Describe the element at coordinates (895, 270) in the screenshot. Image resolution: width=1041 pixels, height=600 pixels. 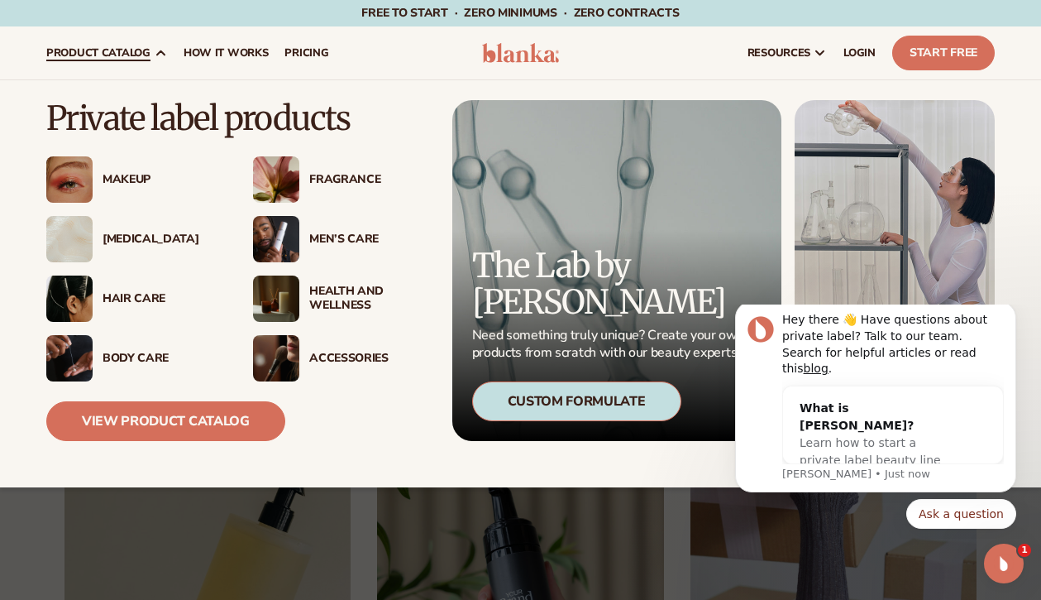
I see `a: Female in lab with equipment.` at that location.